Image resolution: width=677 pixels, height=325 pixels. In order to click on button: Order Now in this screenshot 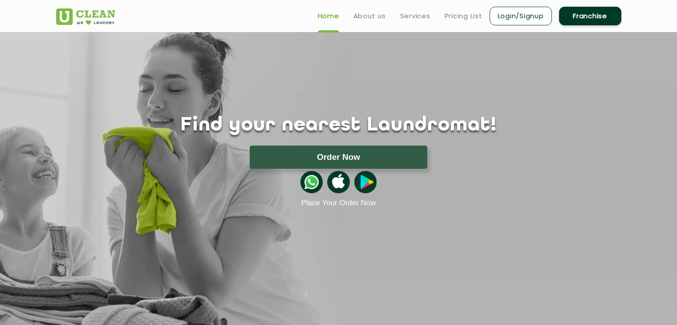, I will do `click(338, 157)`.